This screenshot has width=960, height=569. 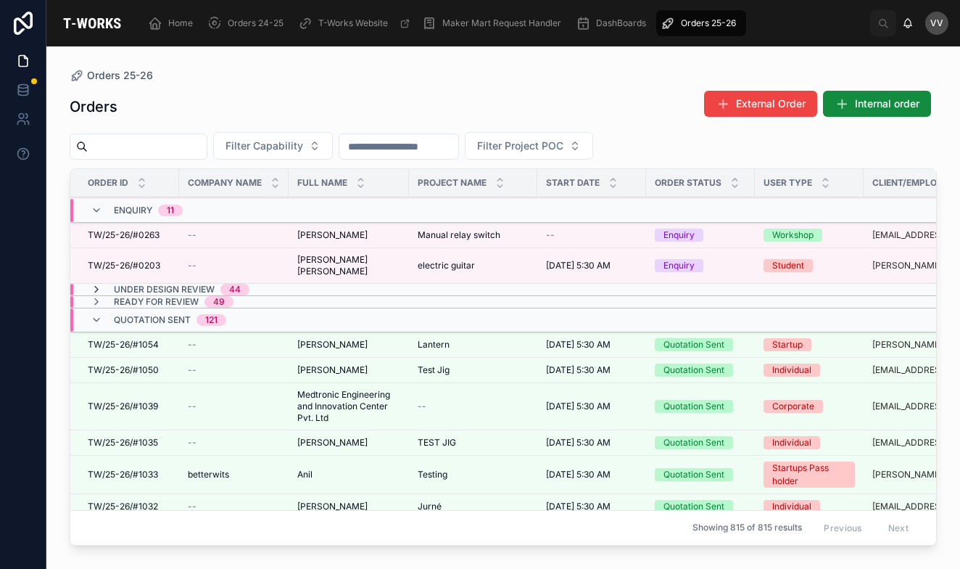 I want to click on div: Corporate, so click(x=794, y=406).